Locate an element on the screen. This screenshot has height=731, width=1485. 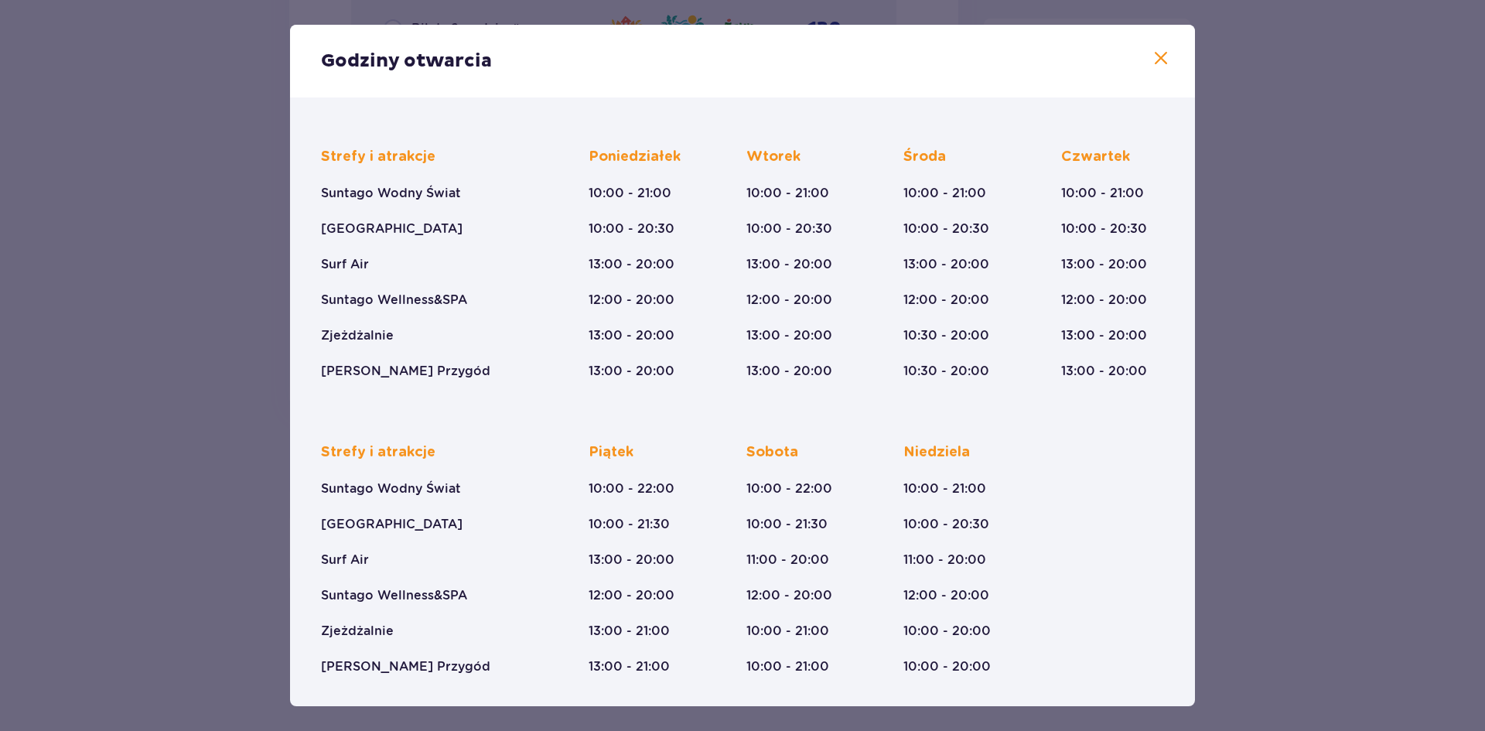
p: Środa is located at coordinates (924, 157).